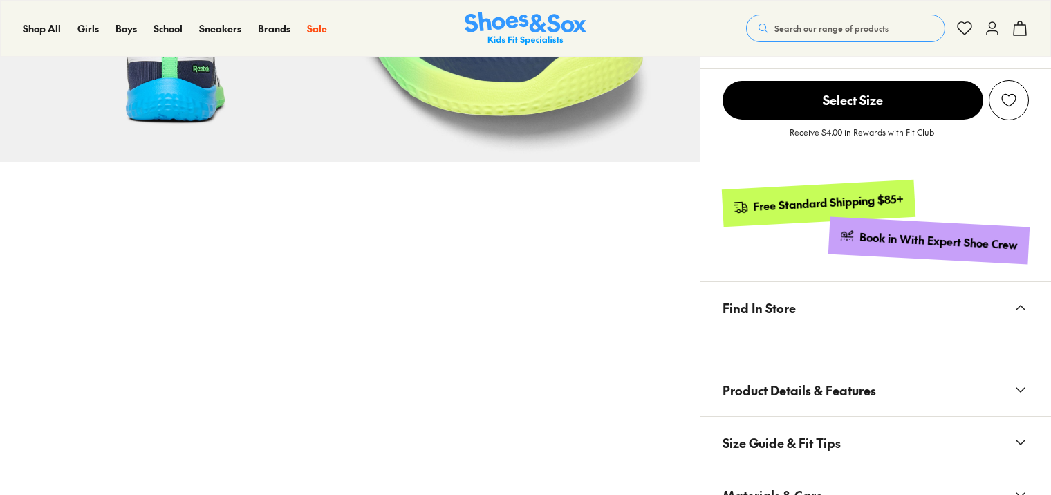 The image size is (1051, 495). I want to click on a: Shoes & Sox, so click(525, 28).